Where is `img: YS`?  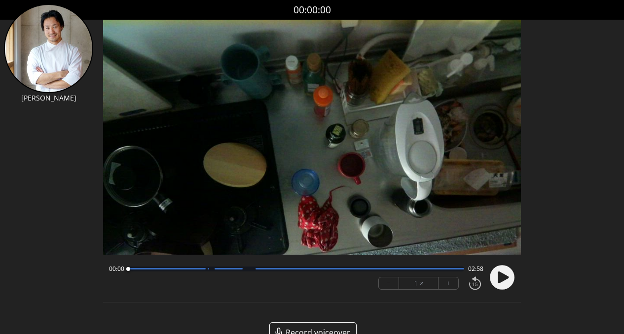 img: YS is located at coordinates (48, 48).